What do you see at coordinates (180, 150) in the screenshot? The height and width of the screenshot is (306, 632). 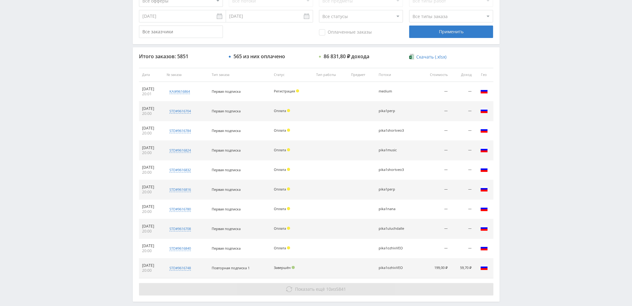 I see `div: std#9616824` at bounding box center [180, 150].